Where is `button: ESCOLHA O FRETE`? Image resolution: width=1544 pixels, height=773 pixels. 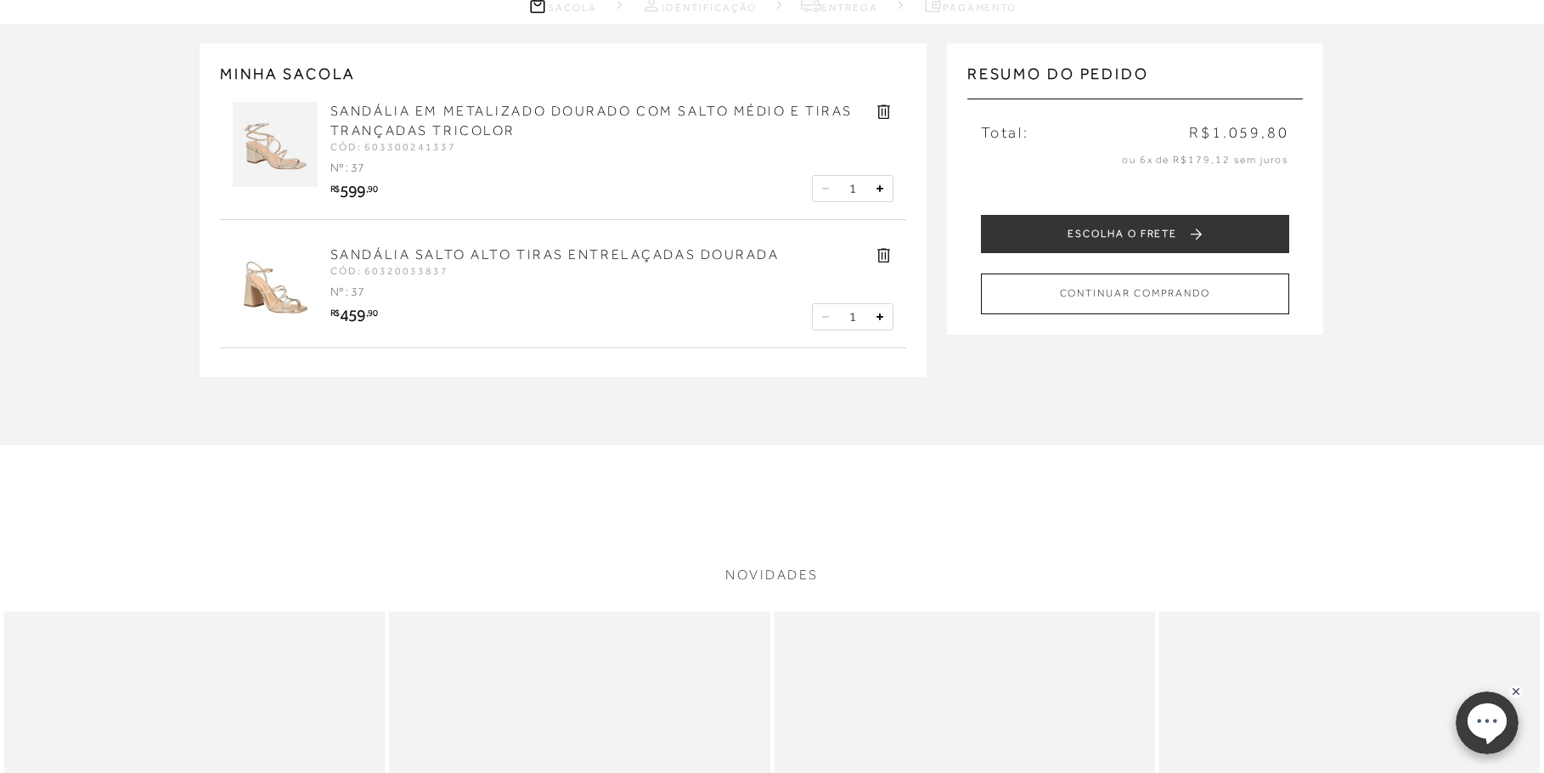 button: ESCOLHA O FRETE is located at coordinates (1134, 234).